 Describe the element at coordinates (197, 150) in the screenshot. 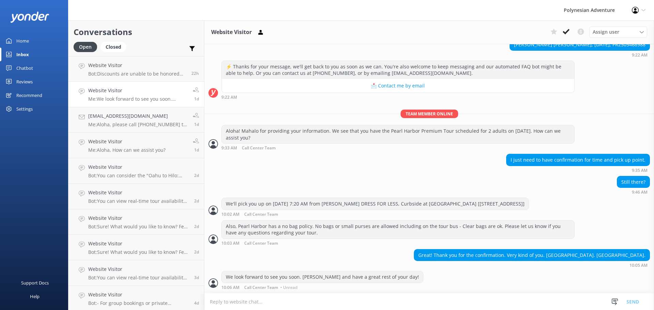

I see `span: Oct 13 2025 09:27am (UTC -10:00) Pacific/Honolulu` at that location.